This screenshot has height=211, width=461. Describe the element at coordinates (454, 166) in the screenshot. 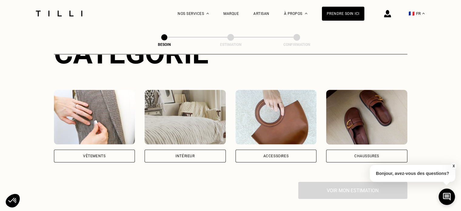

I see `button: X` at that location.